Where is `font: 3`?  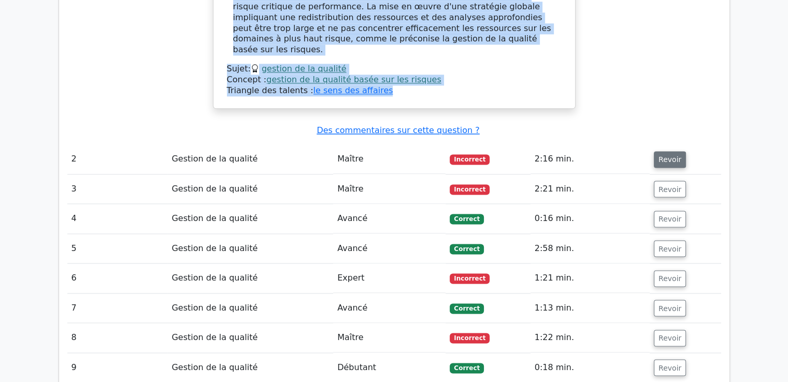 font: 3 is located at coordinates (74, 189).